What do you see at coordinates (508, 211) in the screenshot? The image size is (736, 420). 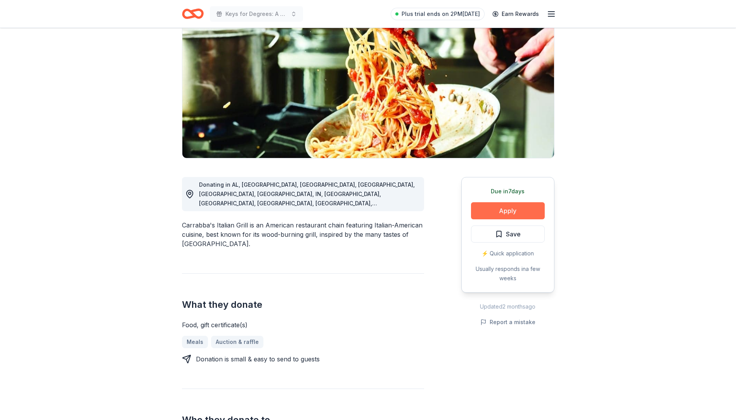 I see `button: Apply` at bounding box center [508, 211].